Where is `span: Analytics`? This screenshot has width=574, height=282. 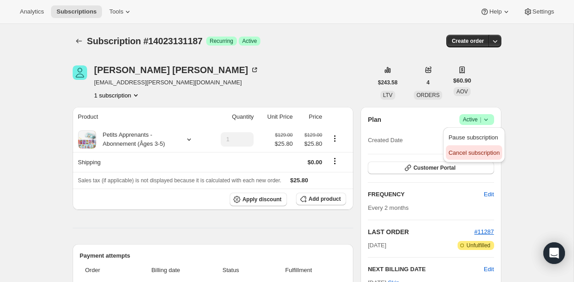
span: Analytics is located at coordinates (32, 12).